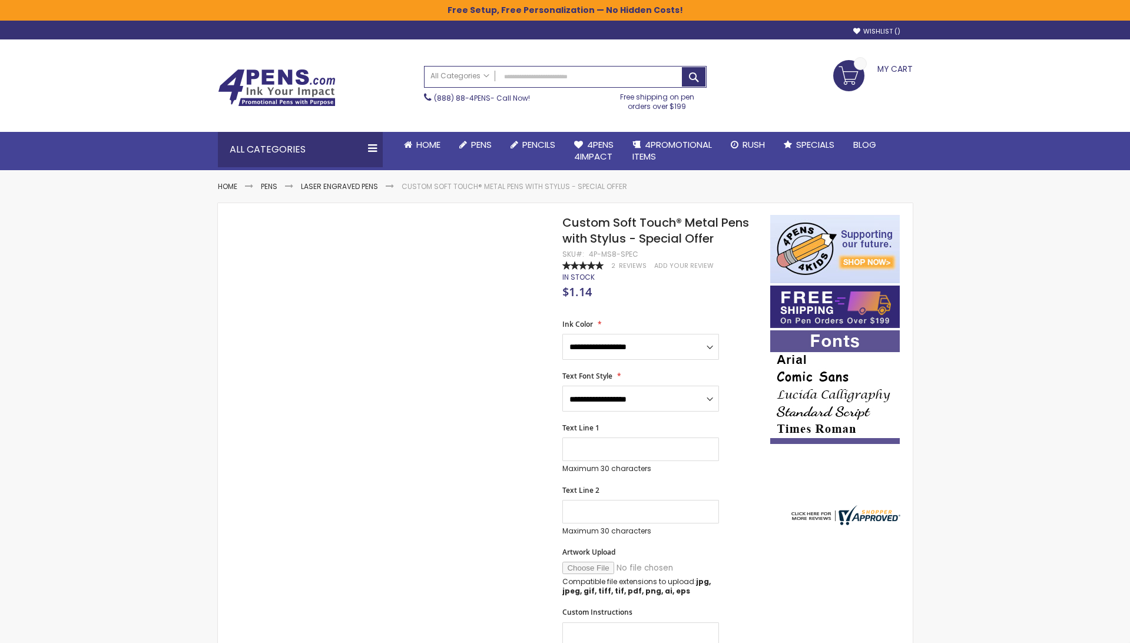 This screenshot has width=1130, height=643. I want to click on span: Text Line 2, so click(581, 490).